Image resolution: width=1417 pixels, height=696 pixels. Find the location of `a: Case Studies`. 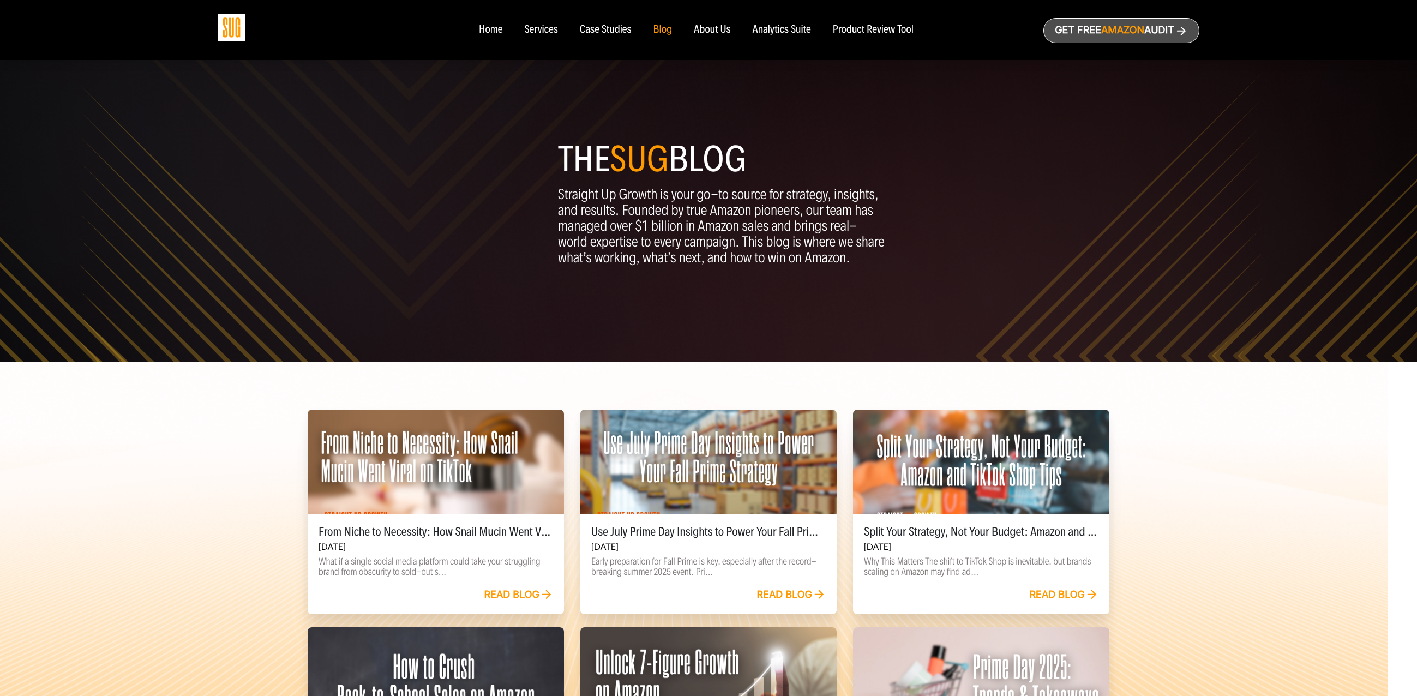

a: Case Studies is located at coordinates (606, 30).